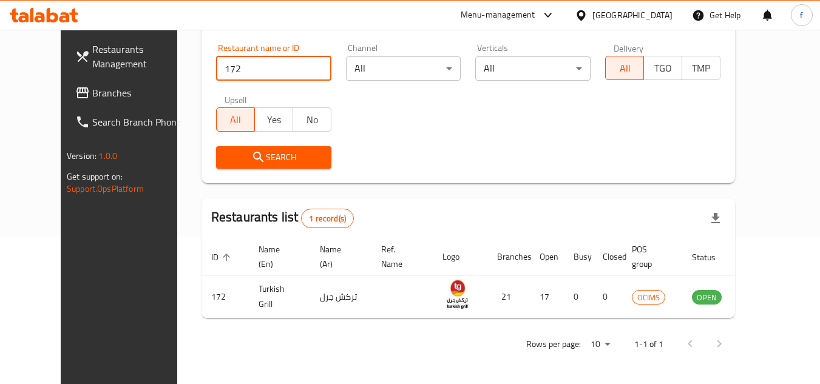  I want to click on span: Search, so click(274, 157).